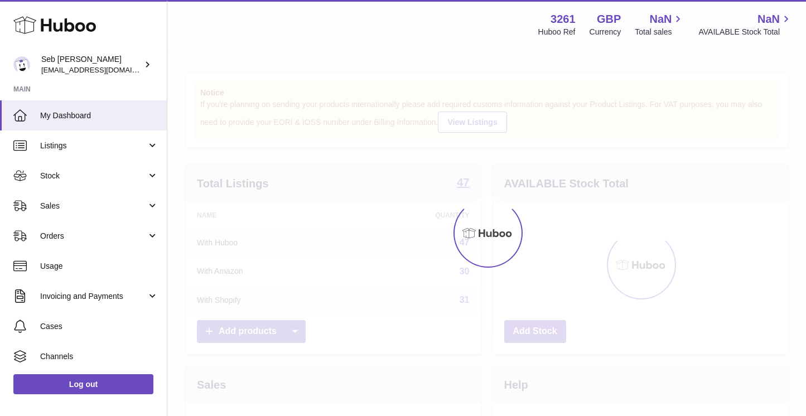 The image size is (806, 416). Describe the element at coordinates (557, 32) in the screenshot. I see `div: Huboo Ref` at that location.